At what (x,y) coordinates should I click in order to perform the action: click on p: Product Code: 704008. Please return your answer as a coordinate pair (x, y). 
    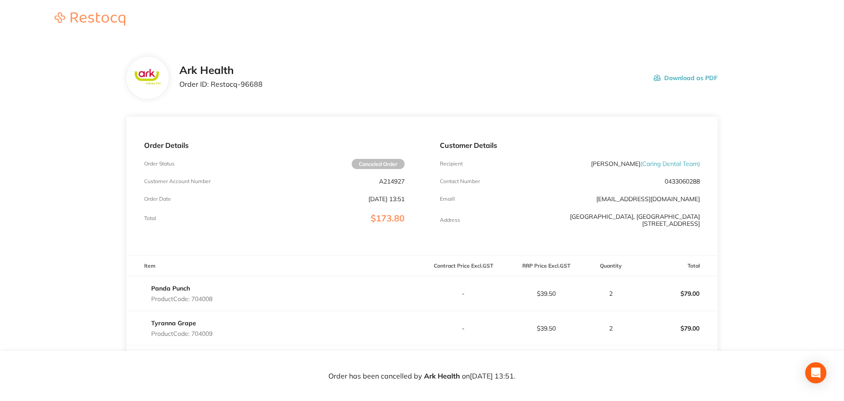
    Looking at the image, I should click on (182, 299).